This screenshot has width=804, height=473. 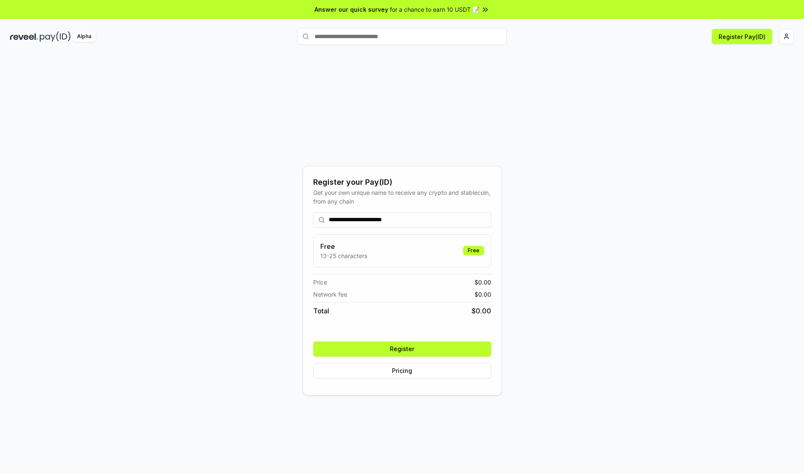 What do you see at coordinates (321, 311) in the screenshot?
I see `span: Total` at bounding box center [321, 311].